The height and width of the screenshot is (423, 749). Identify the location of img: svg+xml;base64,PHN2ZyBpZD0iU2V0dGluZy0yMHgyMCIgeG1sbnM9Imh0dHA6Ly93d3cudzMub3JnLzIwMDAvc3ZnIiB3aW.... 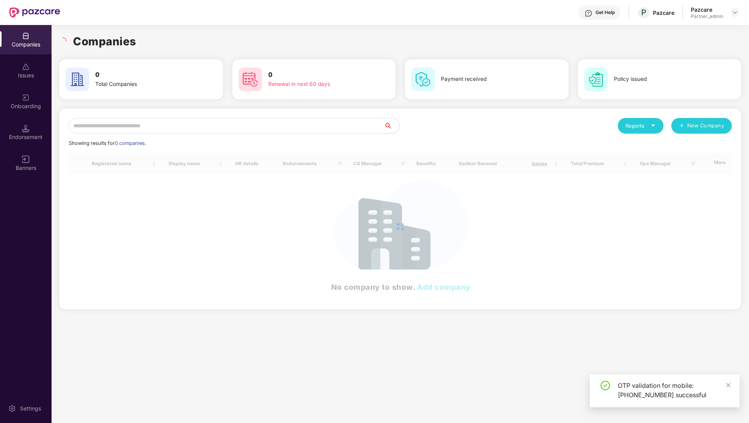
(12, 409).